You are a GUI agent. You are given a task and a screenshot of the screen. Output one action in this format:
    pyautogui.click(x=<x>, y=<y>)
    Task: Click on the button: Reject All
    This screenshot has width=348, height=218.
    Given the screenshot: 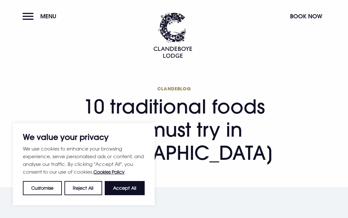 What is the action you would take?
    pyautogui.click(x=83, y=189)
    